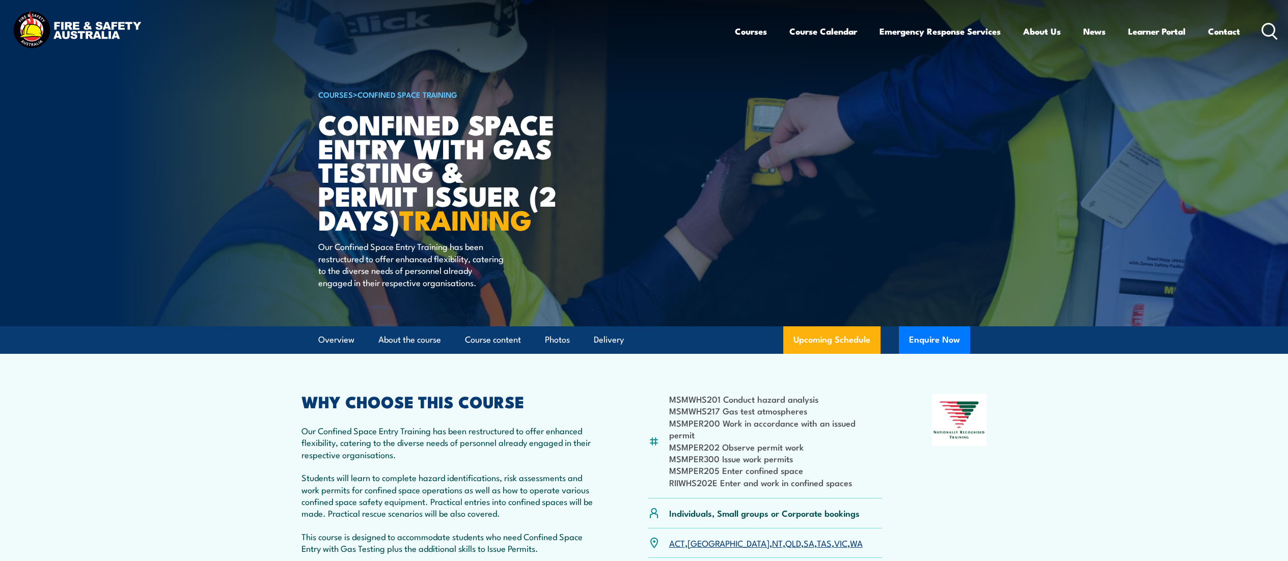  What do you see at coordinates (776, 411) in the screenshot?
I see `li: MSMWHS217 Gas test atmospheres` at bounding box center [776, 411].